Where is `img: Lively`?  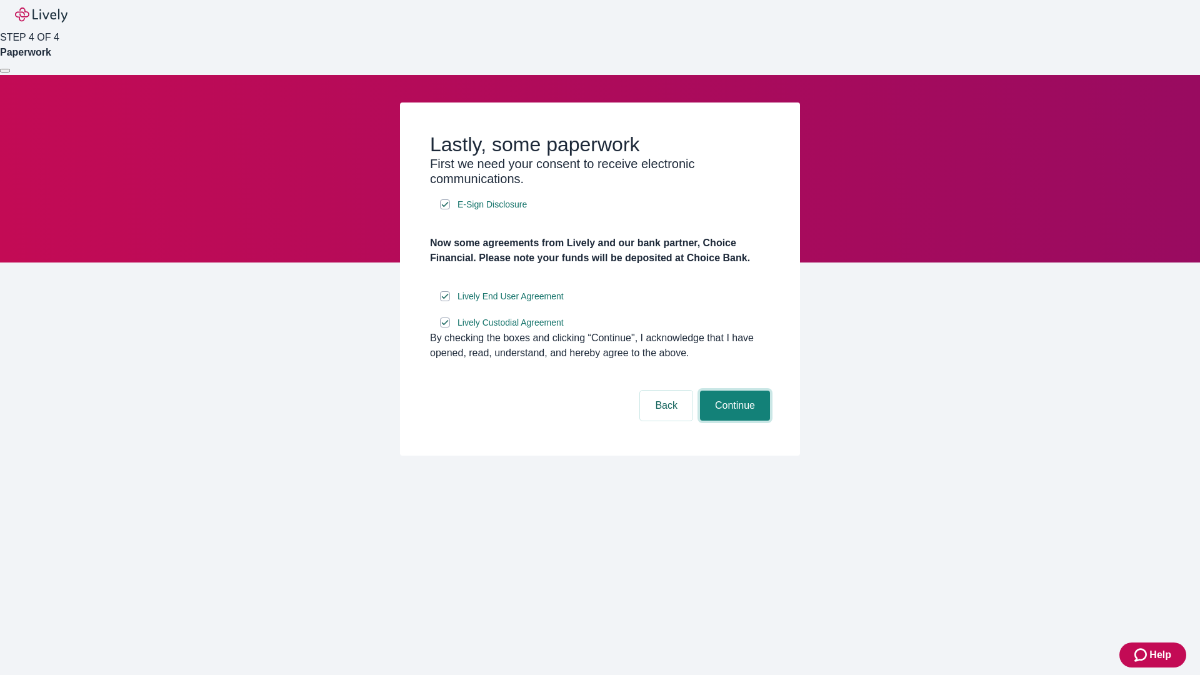 img: Lively is located at coordinates (41, 15).